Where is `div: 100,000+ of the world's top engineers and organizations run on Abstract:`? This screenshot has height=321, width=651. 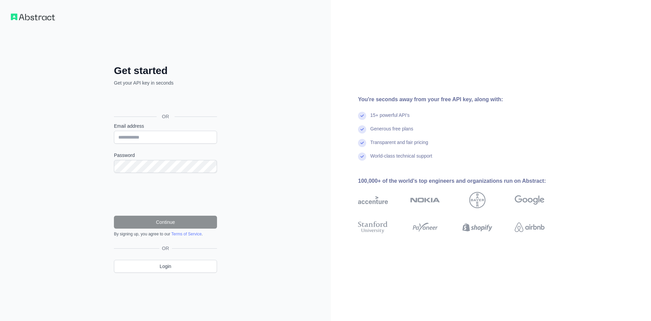 div: 100,000+ of the world's top engineers and organizations run on Abstract: is located at coordinates (462, 181).